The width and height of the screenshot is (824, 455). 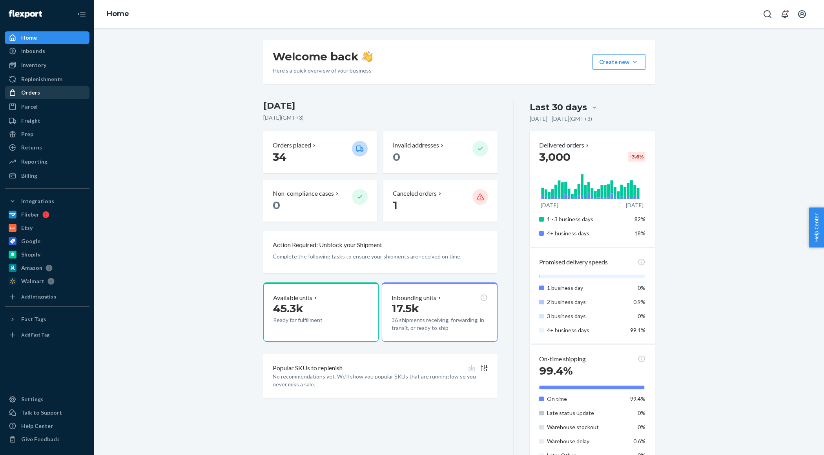 What do you see at coordinates (31, 121) in the screenshot?
I see `div: Freight` at bounding box center [31, 121].